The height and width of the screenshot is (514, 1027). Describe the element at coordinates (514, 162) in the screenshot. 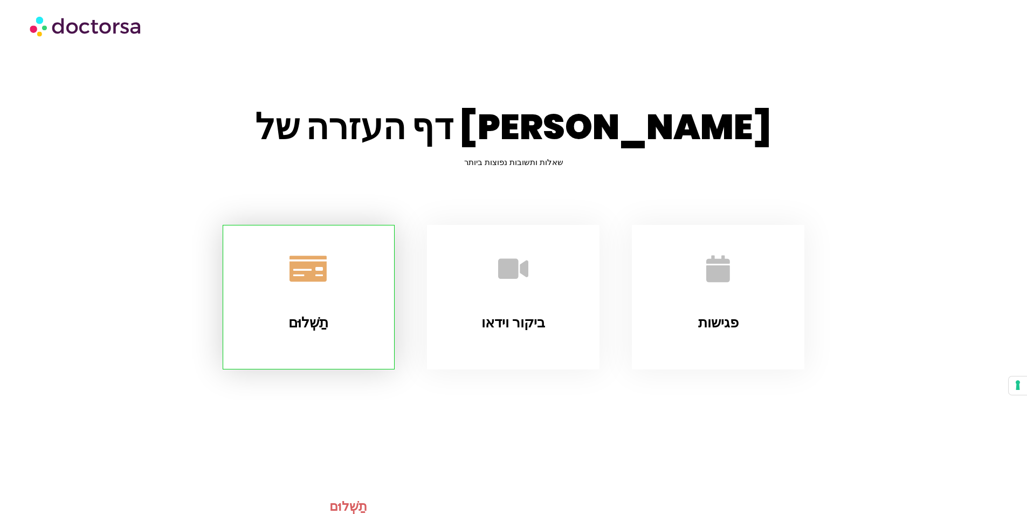

I see `font: שאלות ותשובות נפוצות ביותר` at that location.